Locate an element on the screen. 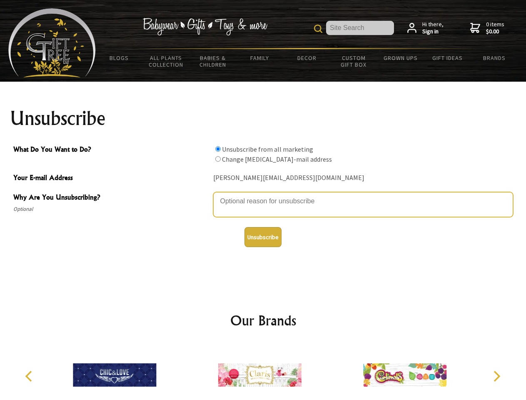 Image resolution: width=526 pixels, height=400 pixels. a: Brands is located at coordinates (494, 58).